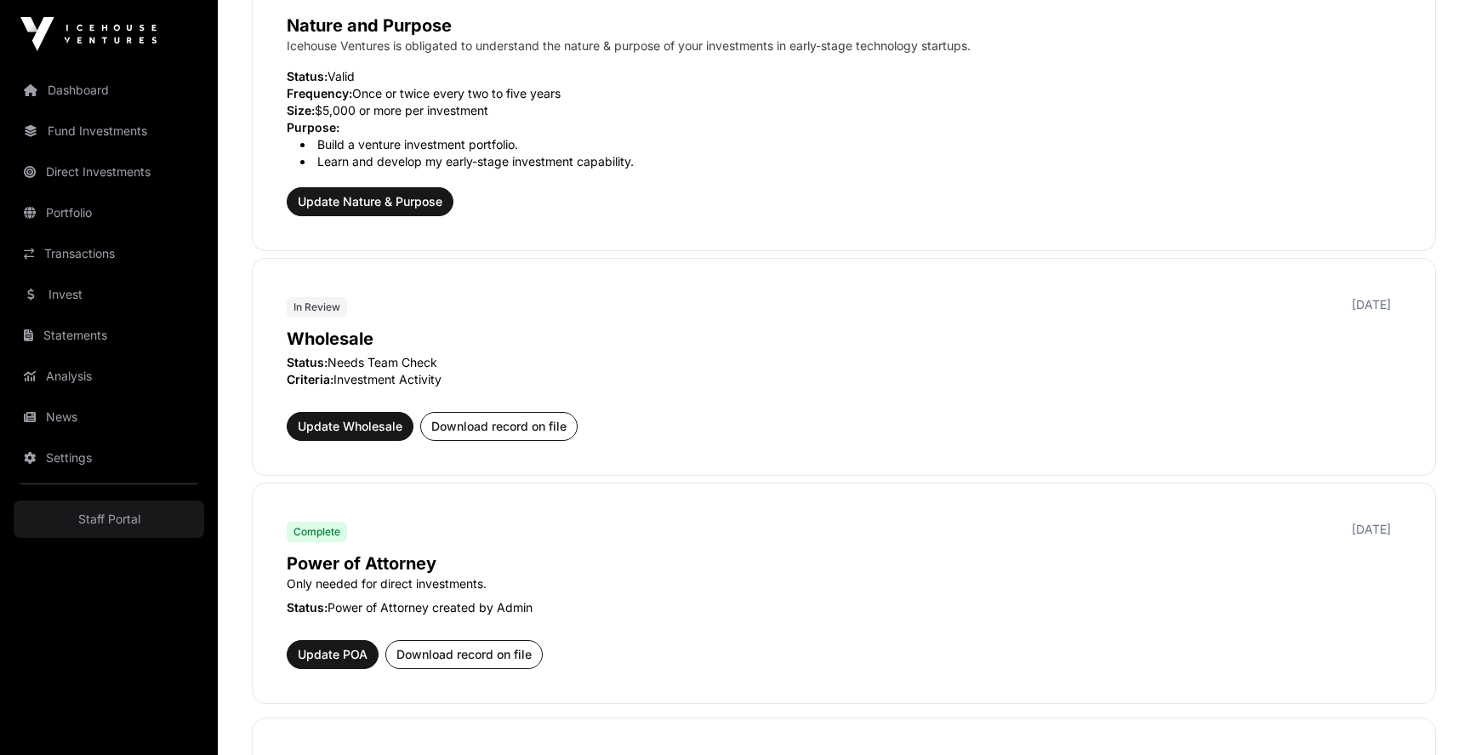 The height and width of the screenshot is (755, 1470). Describe the element at coordinates (109, 90) in the screenshot. I see `a: Dashboard` at that location.